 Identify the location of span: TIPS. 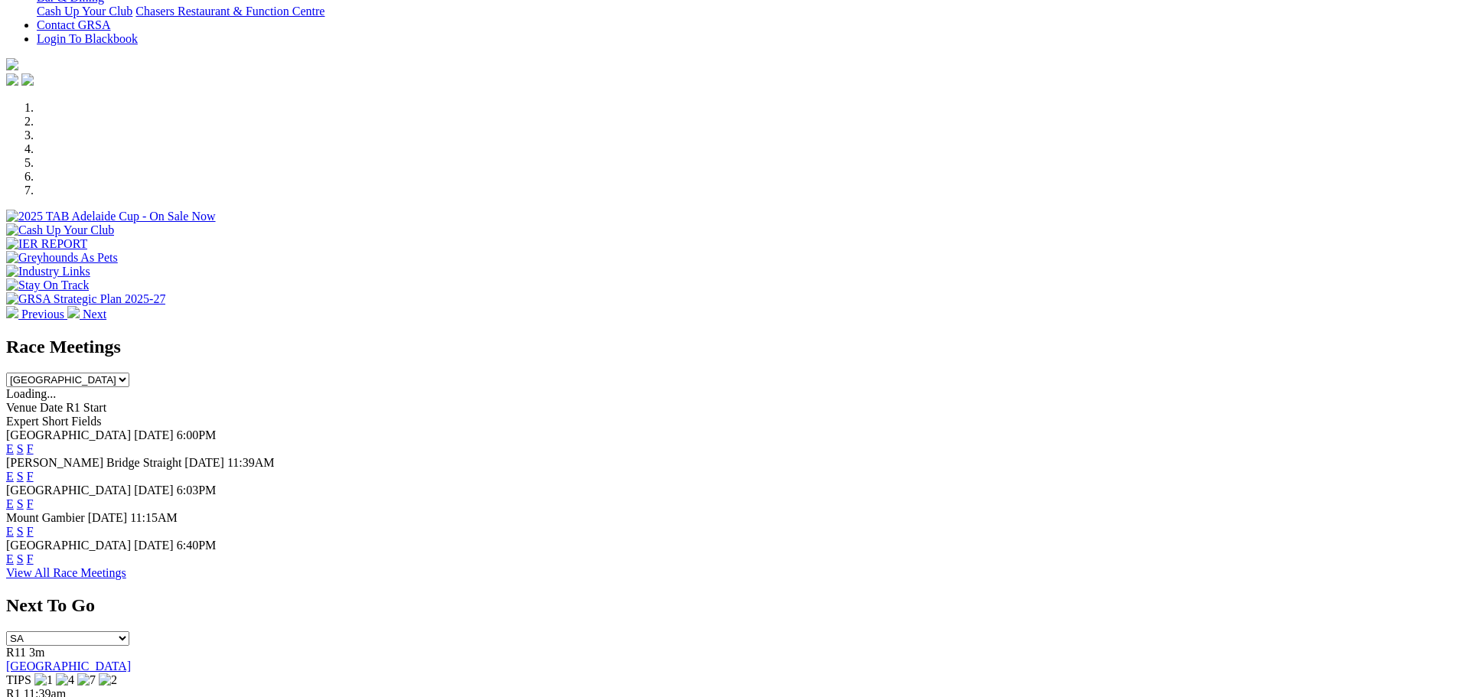
(18, 679).